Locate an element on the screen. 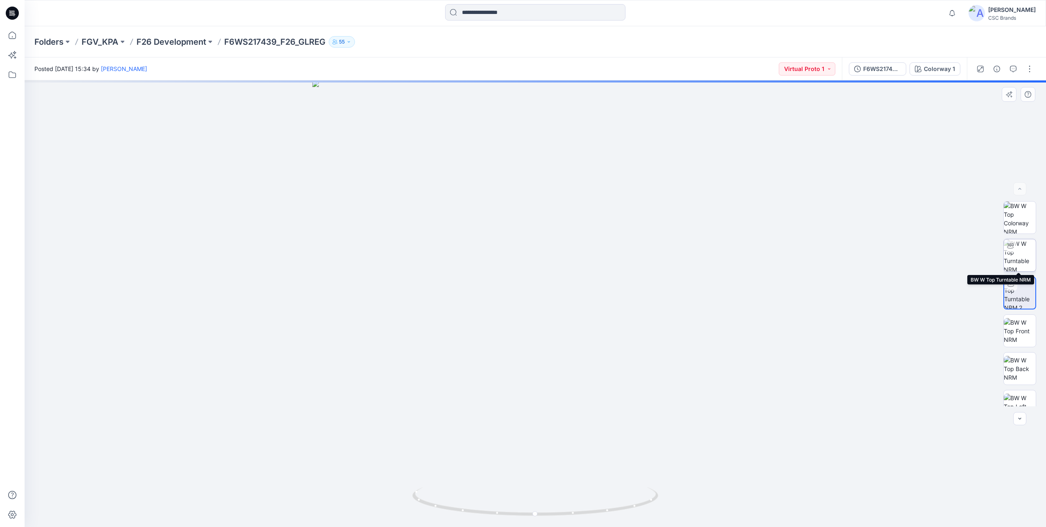 Image resolution: width=1046 pixels, height=527 pixels. img: BW W Top Turntable NRM 2 is located at coordinates (1020, 293).